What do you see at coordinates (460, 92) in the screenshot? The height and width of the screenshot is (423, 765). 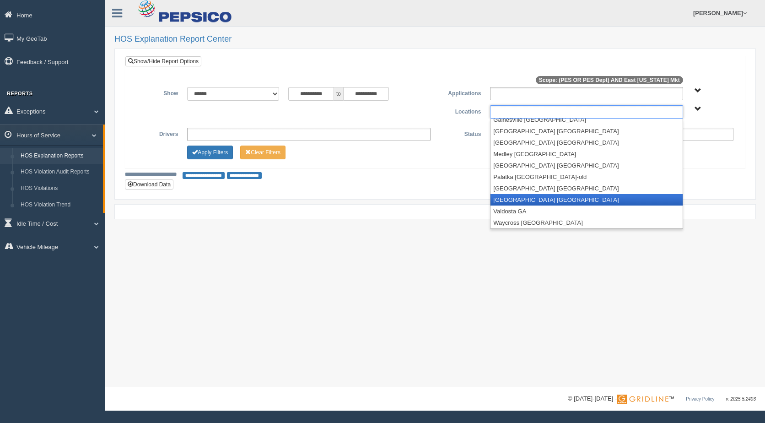 I see `label: Applications` at bounding box center [460, 92].